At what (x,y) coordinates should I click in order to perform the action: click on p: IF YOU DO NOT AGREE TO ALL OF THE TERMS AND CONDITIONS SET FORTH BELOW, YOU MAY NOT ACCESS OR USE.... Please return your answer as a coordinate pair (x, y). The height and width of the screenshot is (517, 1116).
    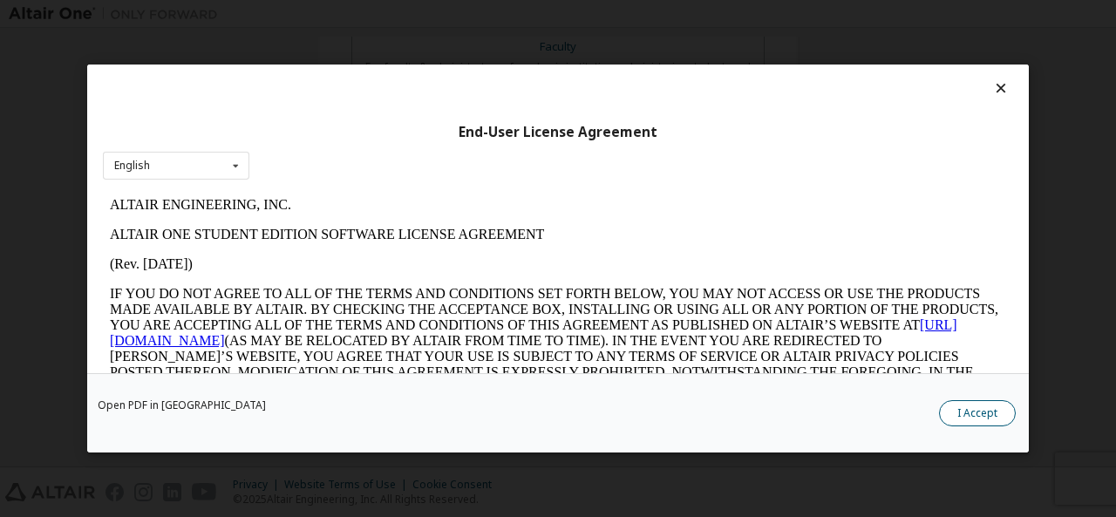
    Looking at the image, I should click on (455, 167).